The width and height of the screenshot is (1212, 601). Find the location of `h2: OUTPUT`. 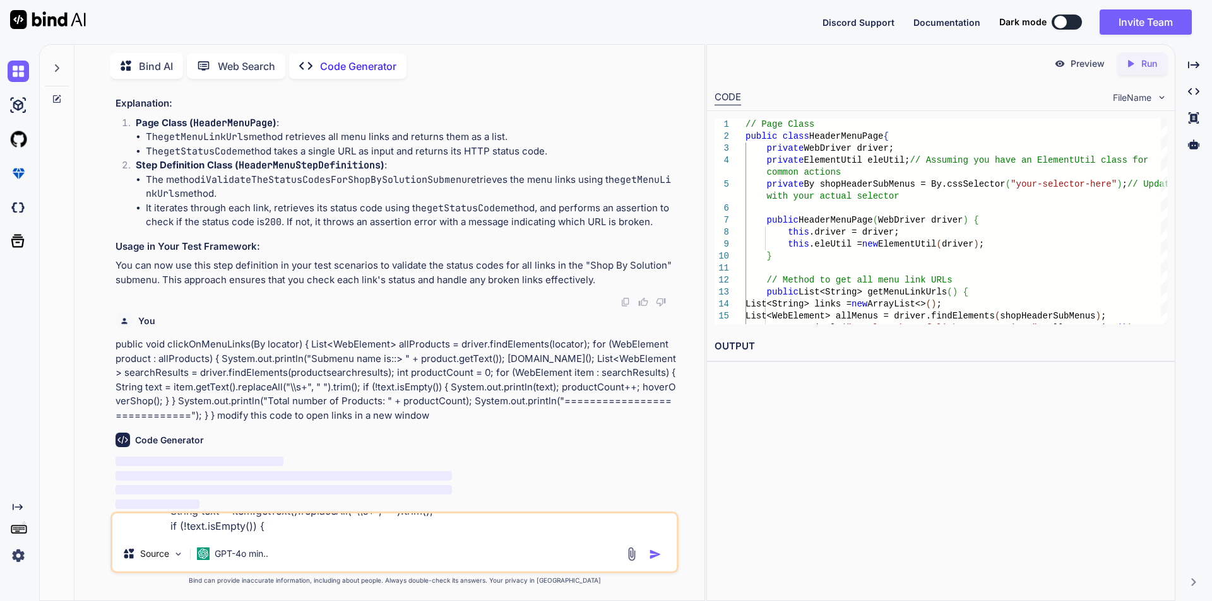

h2: OUTPUT is located at coordinates (940, 346).